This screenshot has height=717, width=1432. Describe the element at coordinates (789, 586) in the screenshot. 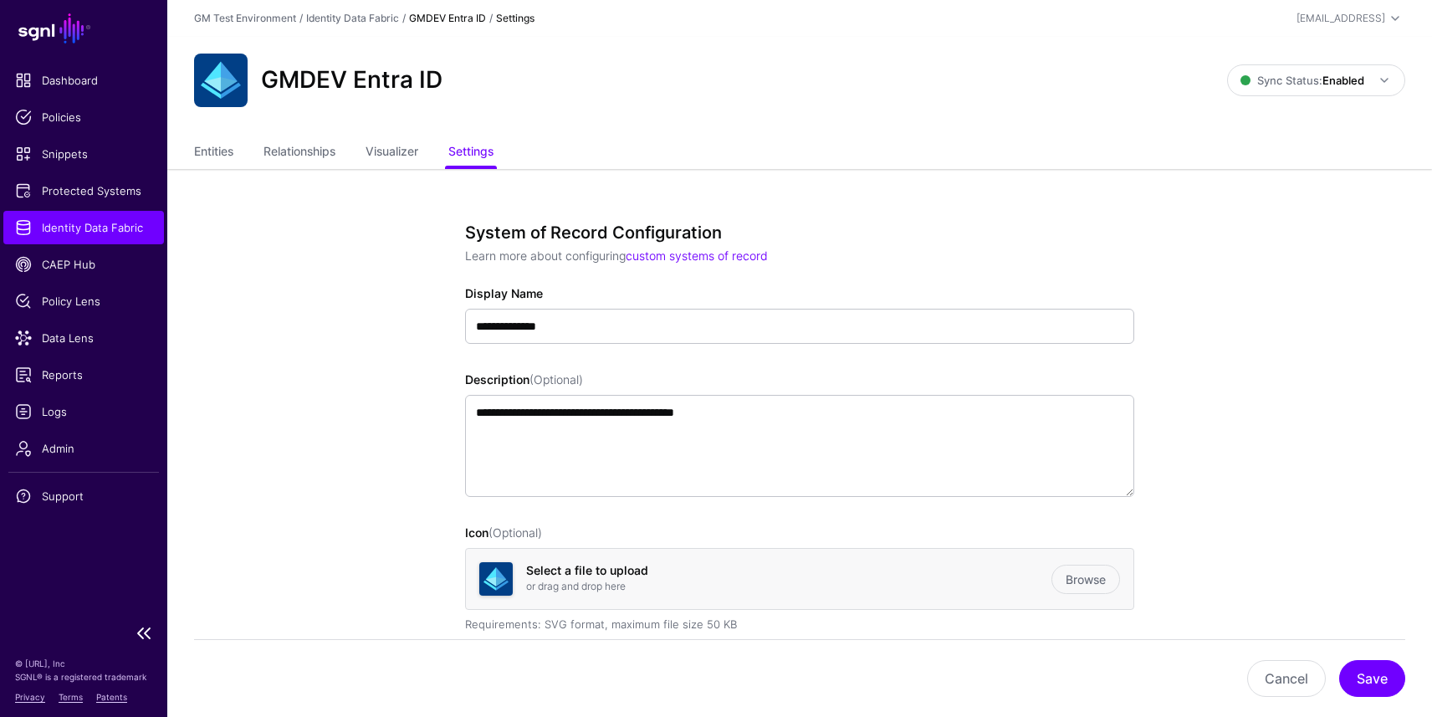

I see `p: or drag and drop here` at that location.